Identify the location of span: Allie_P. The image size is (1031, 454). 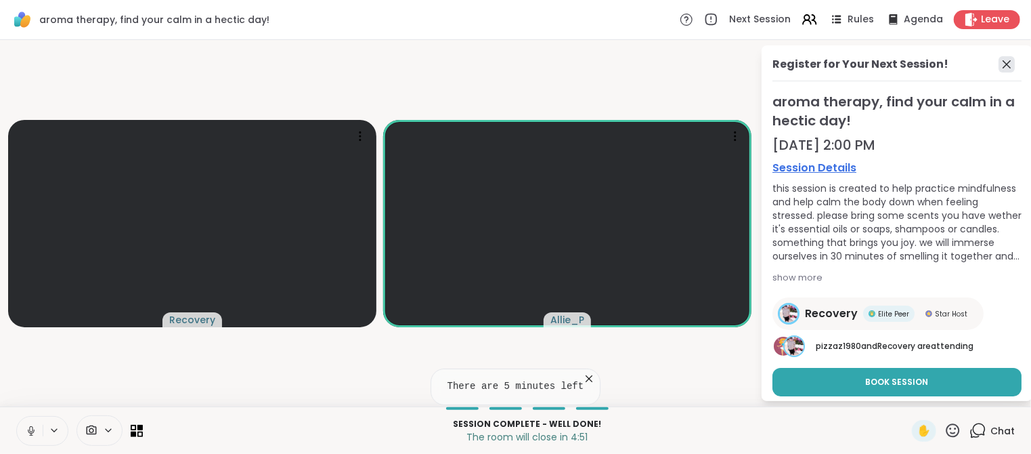
(567, 320).